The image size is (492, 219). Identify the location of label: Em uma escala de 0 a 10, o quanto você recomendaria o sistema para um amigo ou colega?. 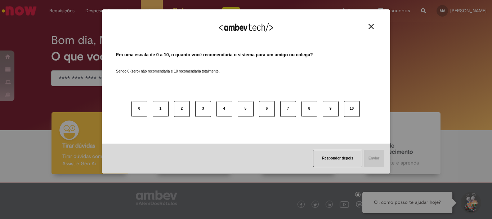
(214, 55).